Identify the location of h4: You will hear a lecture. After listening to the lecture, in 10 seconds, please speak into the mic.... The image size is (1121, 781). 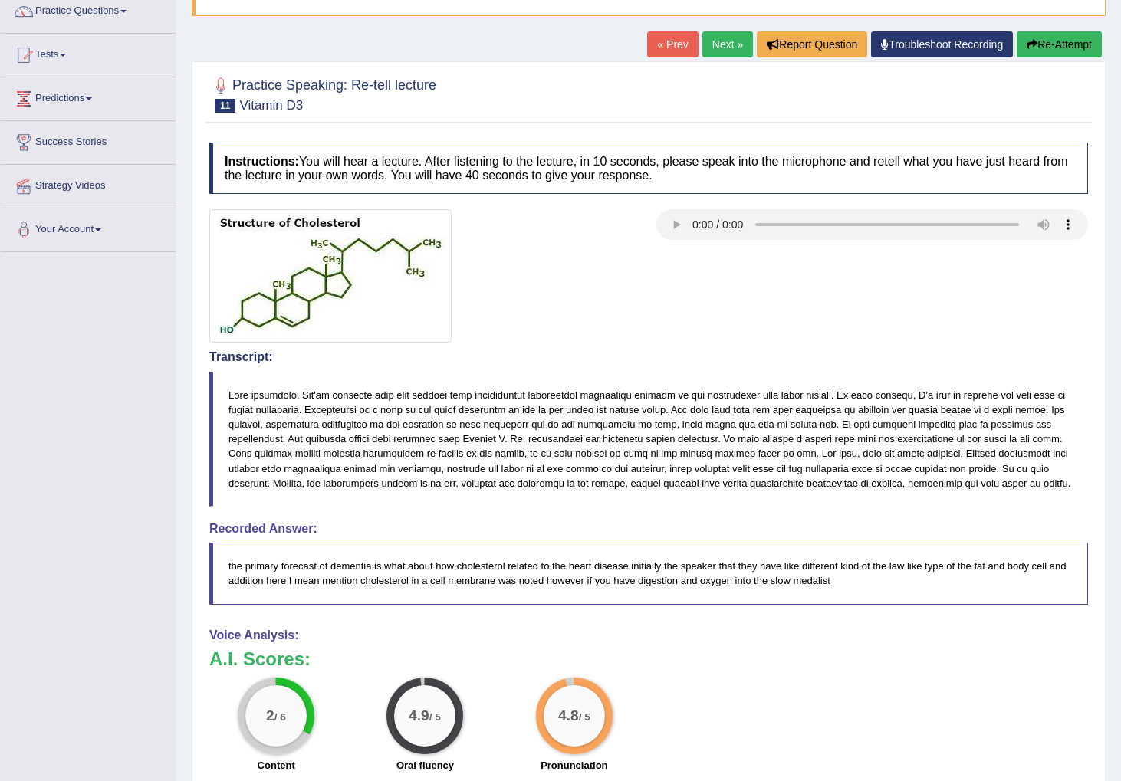
(649, 168).